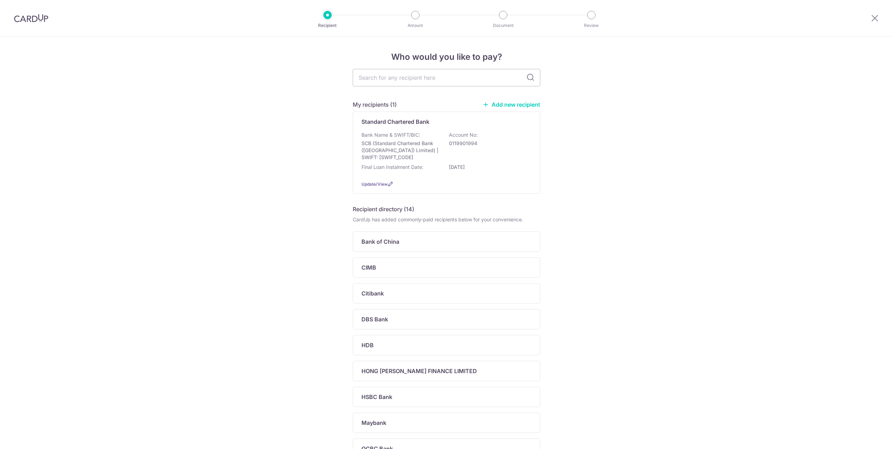  Describe the element at coordinates (415, 26) in the screenshot. I see `p: Amount` at that location.